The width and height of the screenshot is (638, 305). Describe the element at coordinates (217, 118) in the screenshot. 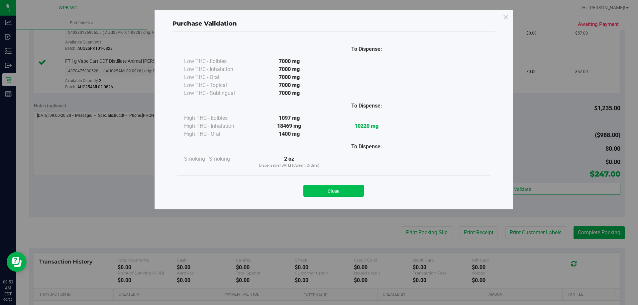

I see `div: High THC - Edibles` at that location.